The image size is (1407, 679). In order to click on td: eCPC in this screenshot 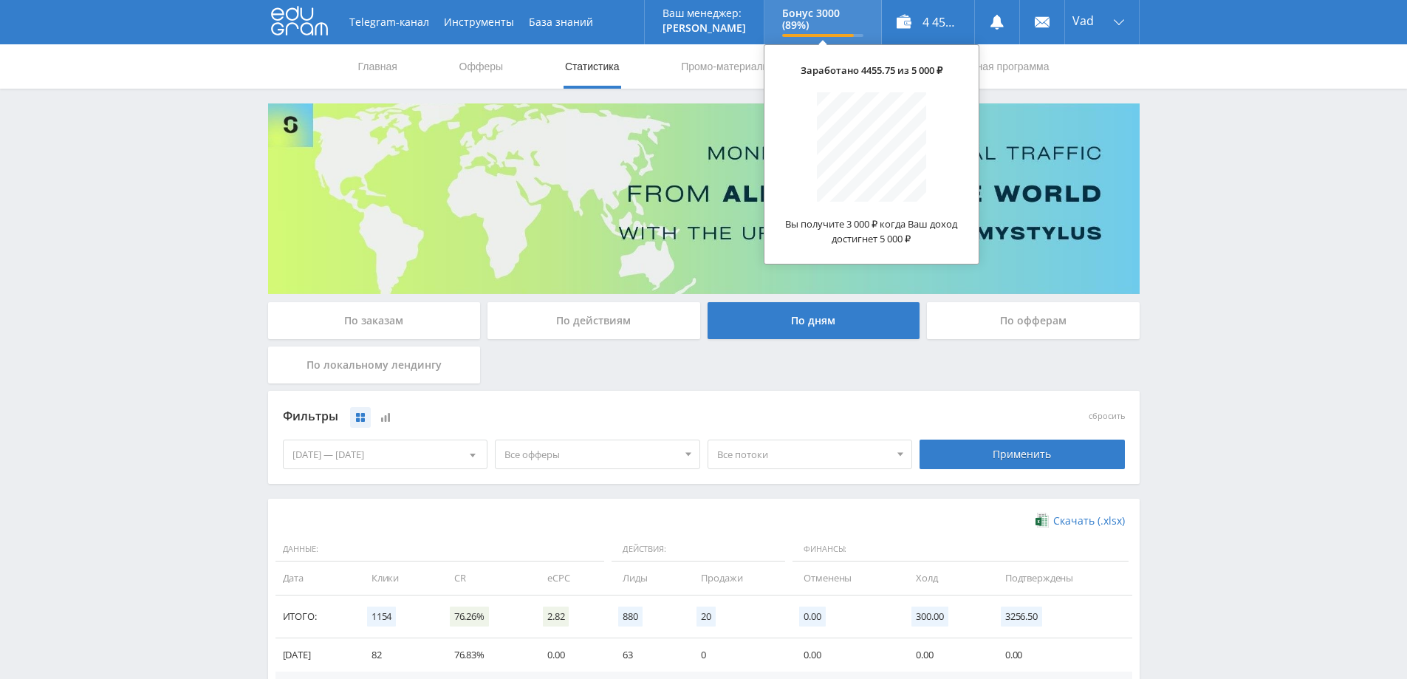, I will do `click(570, 577)`.